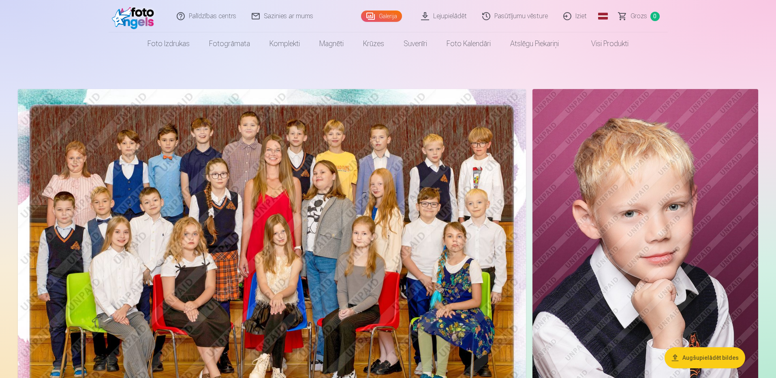 The image size is (776, 378). I want to click on a: Komplekti, so click(284, 44).